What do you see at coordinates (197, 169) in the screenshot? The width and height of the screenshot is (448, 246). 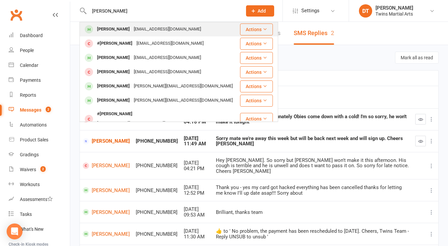 I see `div: 04:21 PM` at bounding box center [197, 169].